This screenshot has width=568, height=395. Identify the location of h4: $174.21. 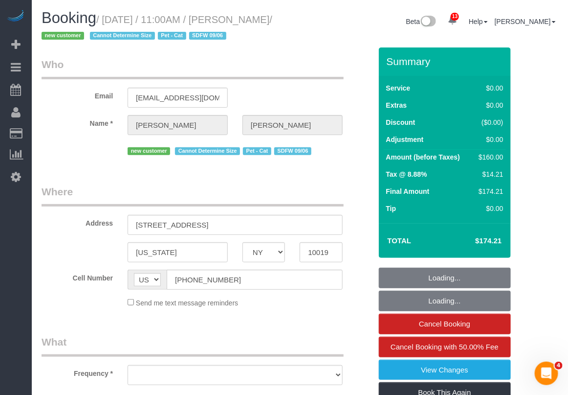
(474, 241).